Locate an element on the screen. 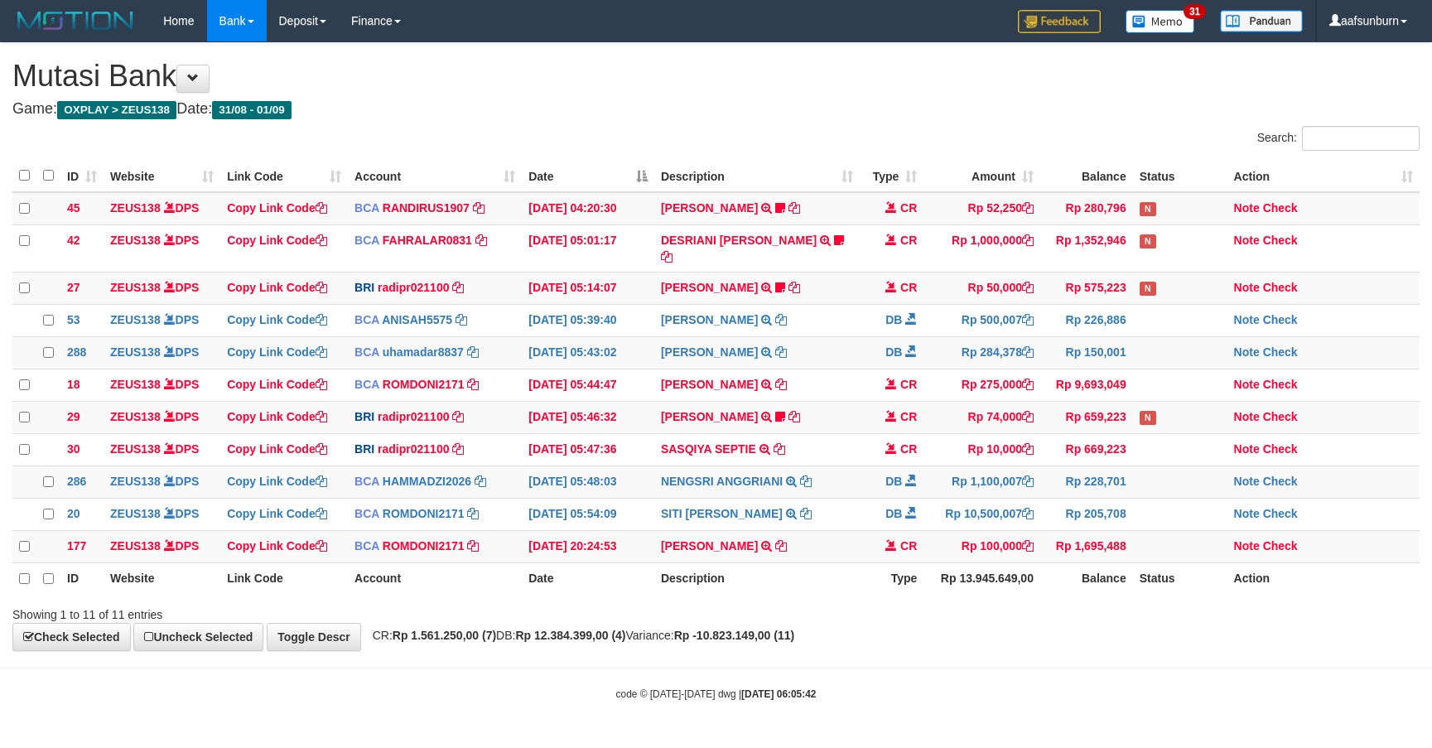 The width and height of the screenshot is (1432, 748). th: Link Code: activate to sort column ascending is located at coordinates (284, 176).